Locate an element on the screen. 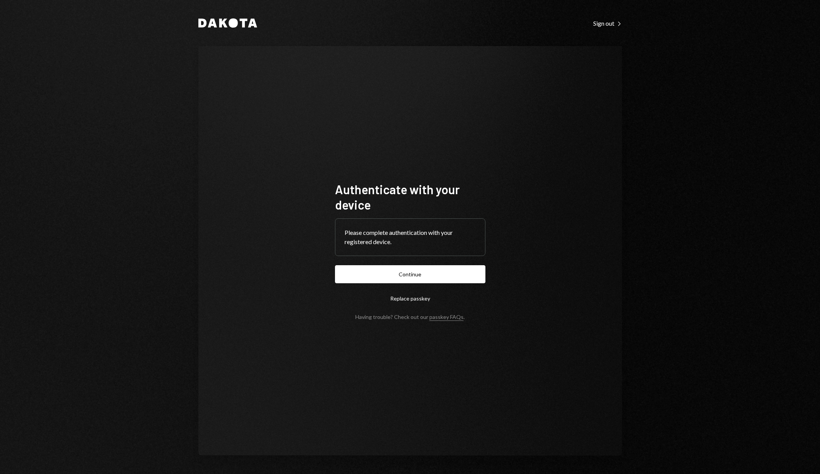 The height and width of the screenshot is (474, 820). div: Sign out is located at coordinates (607, 23).